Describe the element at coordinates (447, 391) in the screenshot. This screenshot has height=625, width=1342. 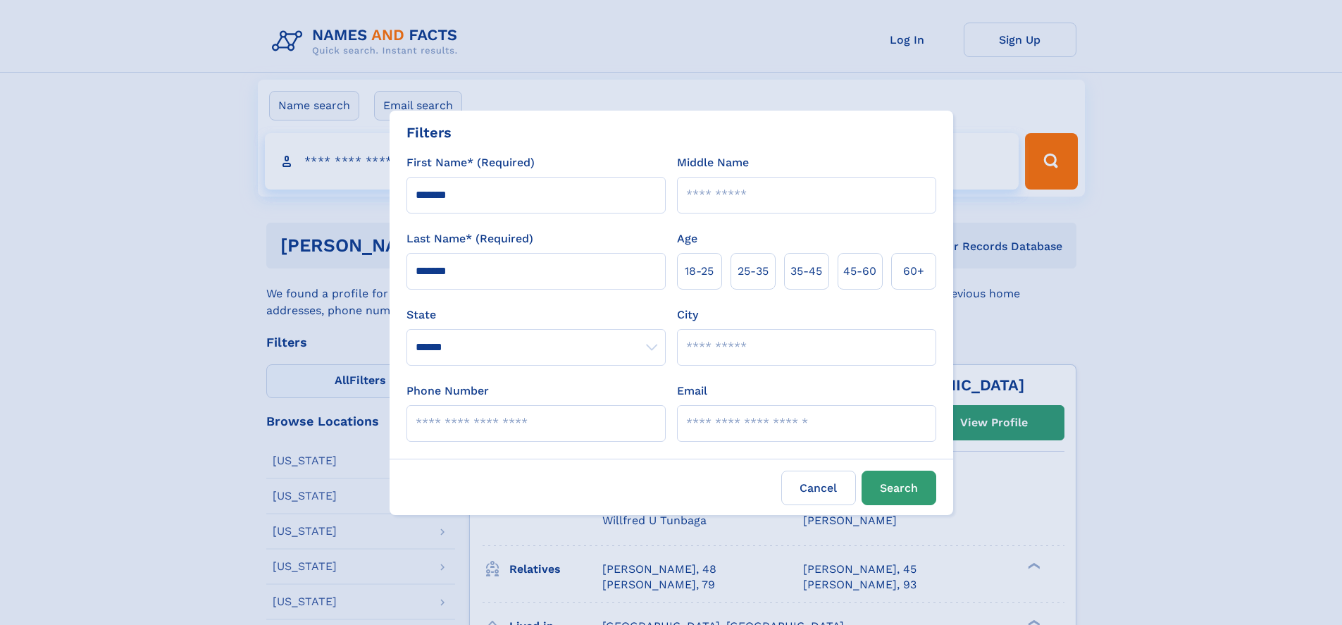
I see `label: Phone Number` at that location.